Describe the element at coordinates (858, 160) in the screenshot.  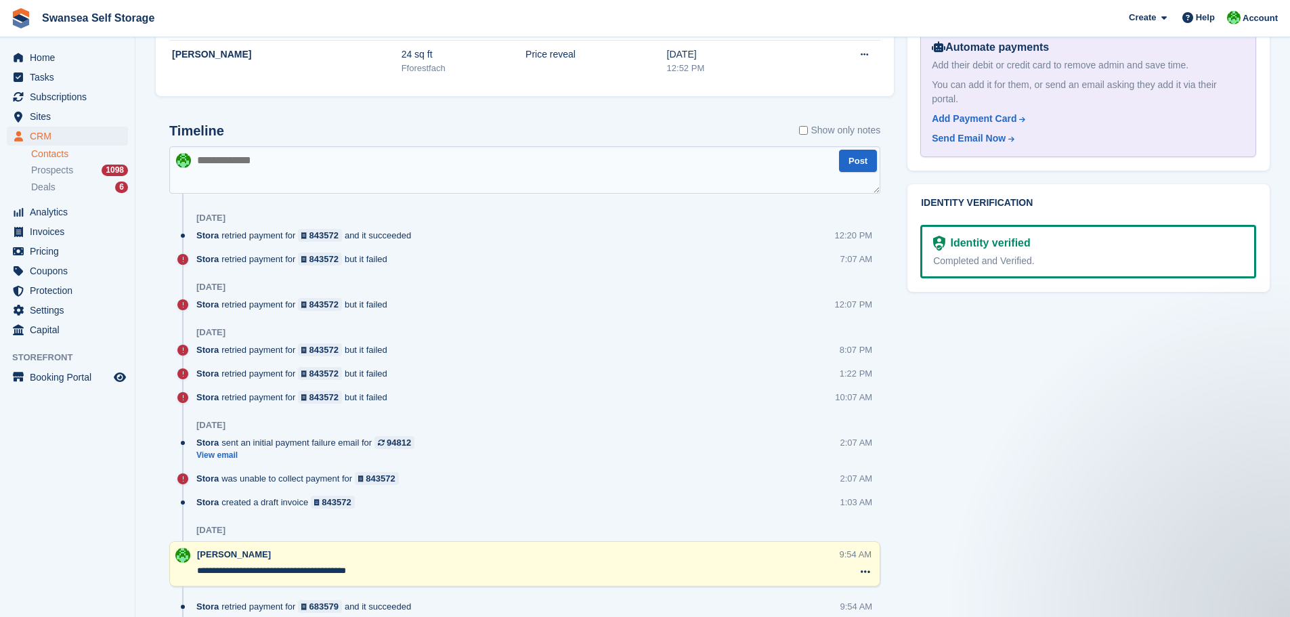
I see `button: Post` at that location.